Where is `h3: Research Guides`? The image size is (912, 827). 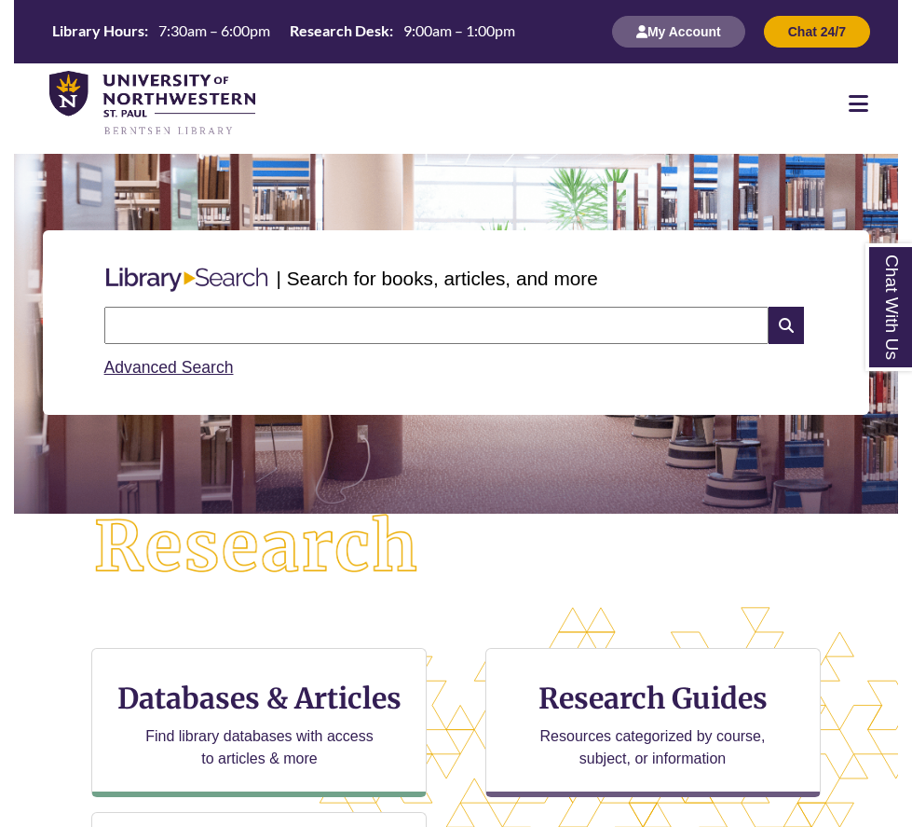 h3: Research Guides is located at coordinates (653, 698).